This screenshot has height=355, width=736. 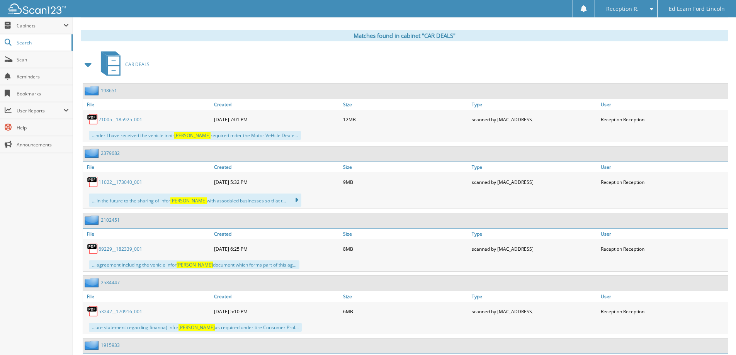 What do you see at coordinates (110, 153) in the screenshot?
I see `a: 2379682` at bounding box center [110, 153].